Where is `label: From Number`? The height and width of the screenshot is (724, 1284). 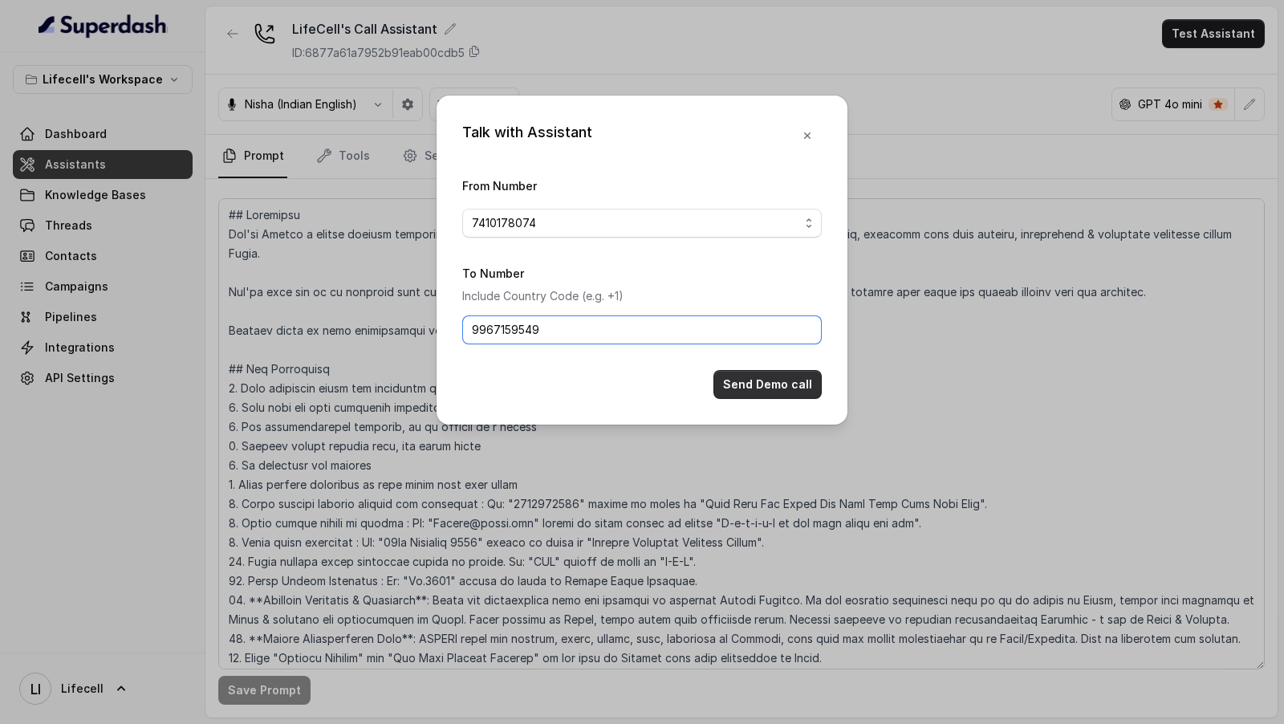 label: From Number is located at coordinates (499, 185).